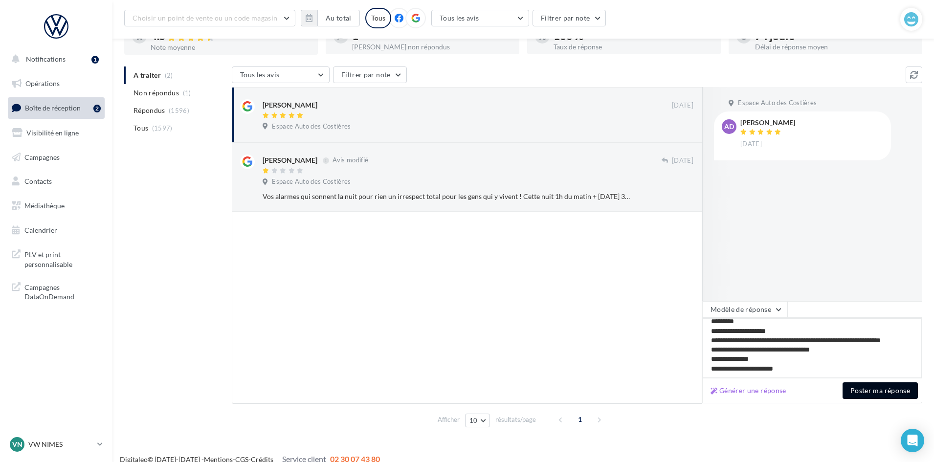 The height and width of the screenshot is (462, 934). Describe the element at coordinates (56, 206) in the screenshot. I see `a: Médiathèque` at that location.